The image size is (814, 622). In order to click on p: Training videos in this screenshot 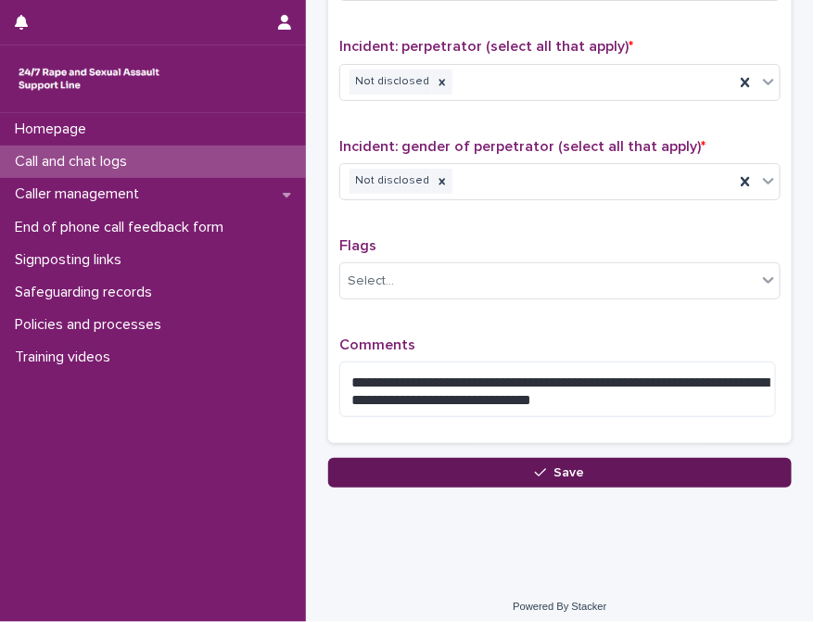, I will do `click(66, 357)`.